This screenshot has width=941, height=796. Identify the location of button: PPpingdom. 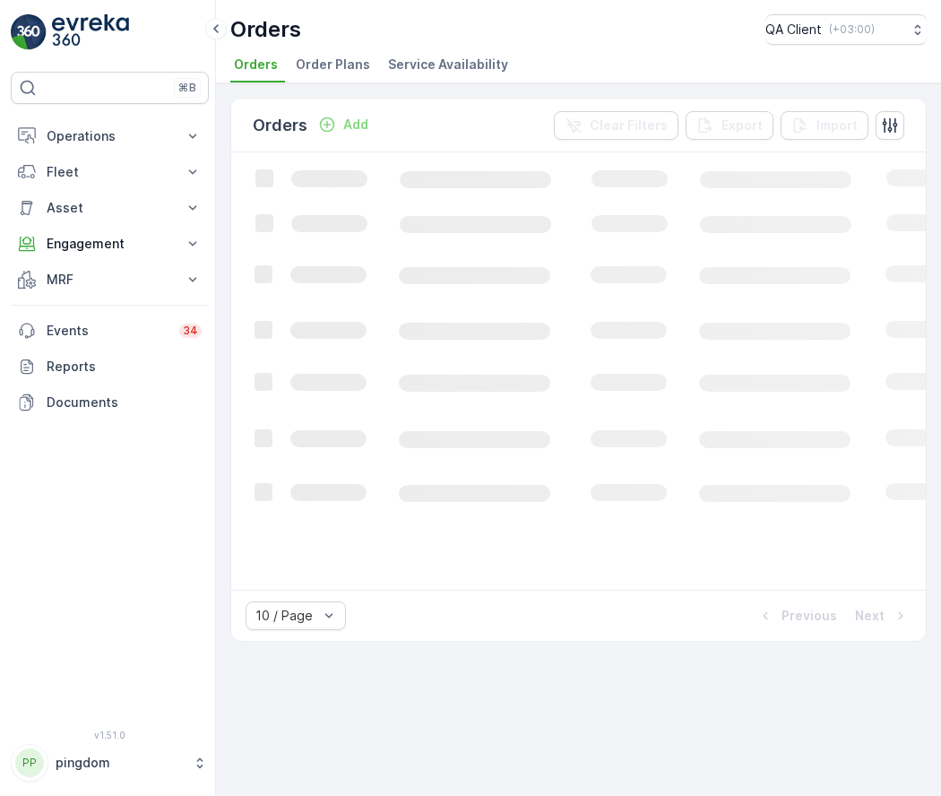
(109, 763).